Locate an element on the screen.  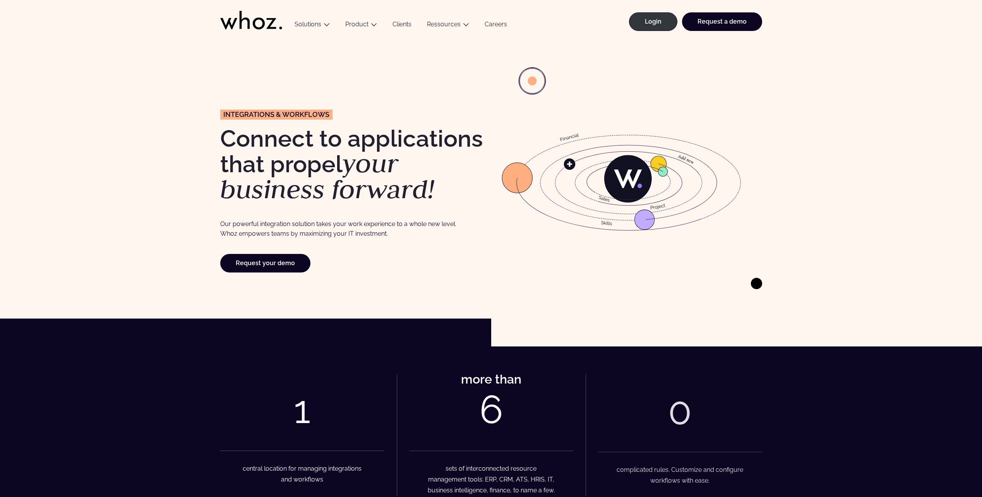
a: Careers is located at coordinates (496, 26).